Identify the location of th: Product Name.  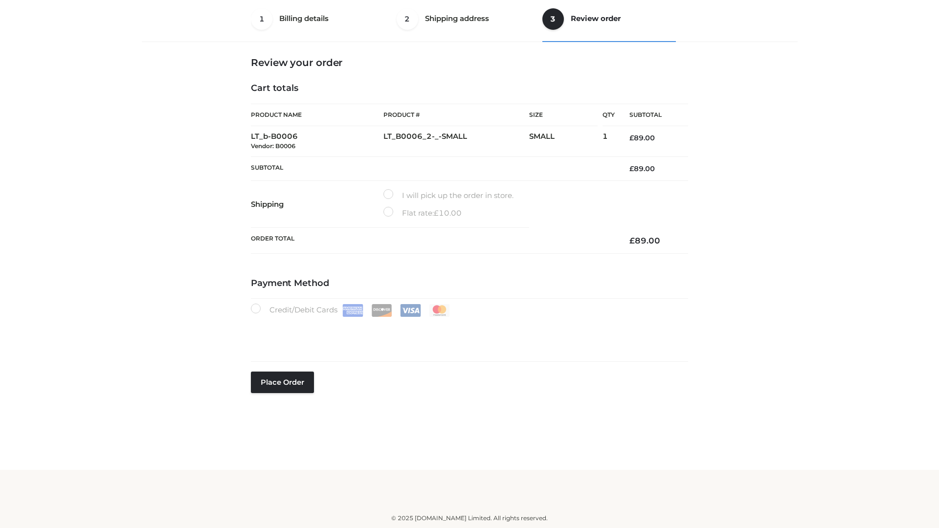
(317, 115).